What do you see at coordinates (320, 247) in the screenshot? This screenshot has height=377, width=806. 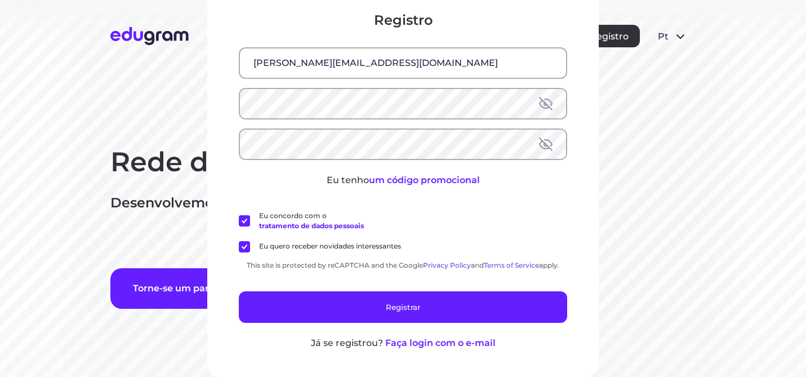 I see `label: Eu quero receber novidades interessantes` at bounding box center [320, 247].